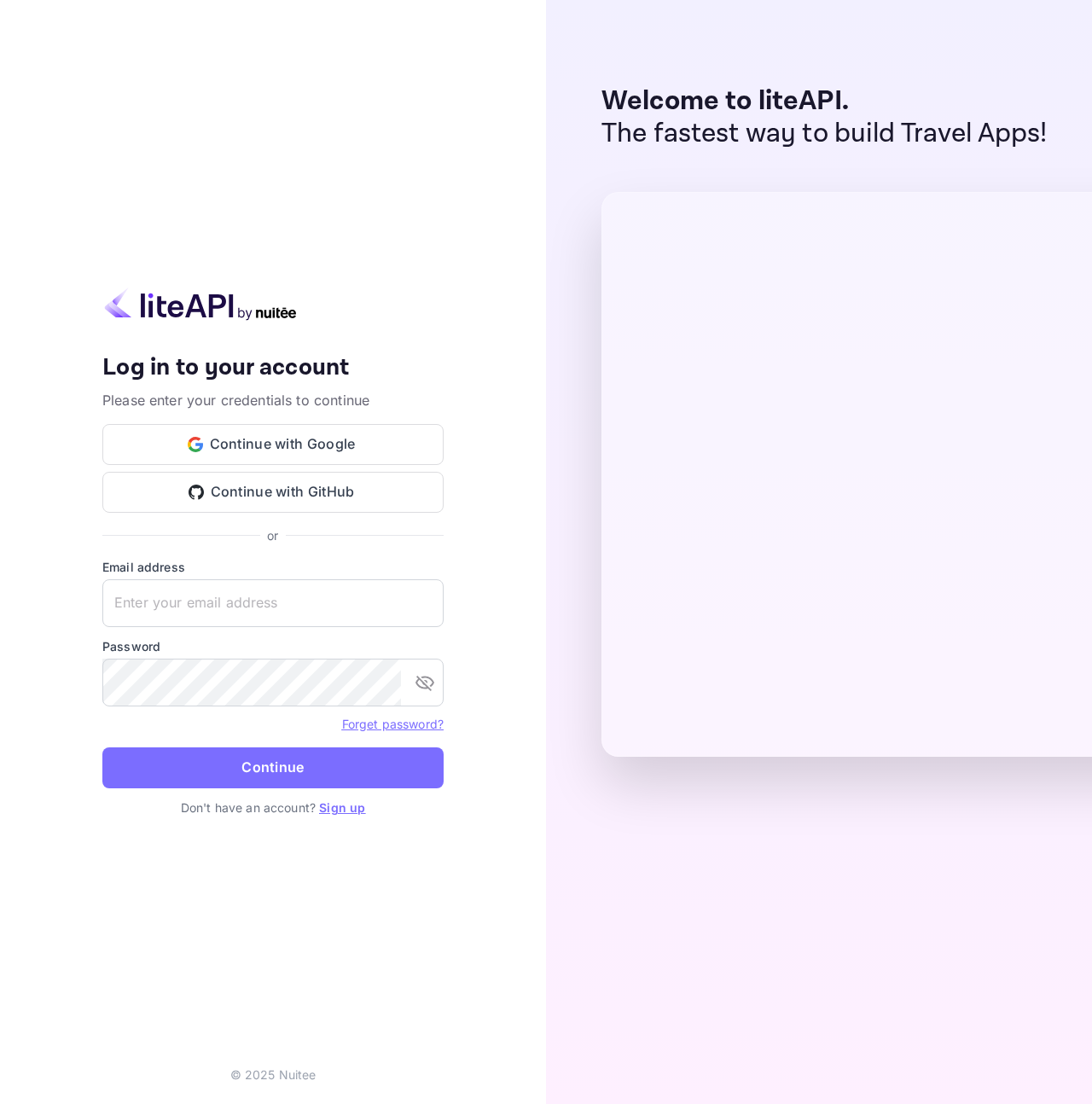 The height and width of the screenshot is (1104, 1092). What do you see at coordinates (273, 367) in the screenshot?
I see `h4: Log in to your account` at bounding box center [273, 367].